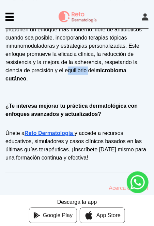  I want to click on p: Únete a y accede a recursos educativos, simuladores y casos clínicos basados en las últimas guías..., so click(77, 145).